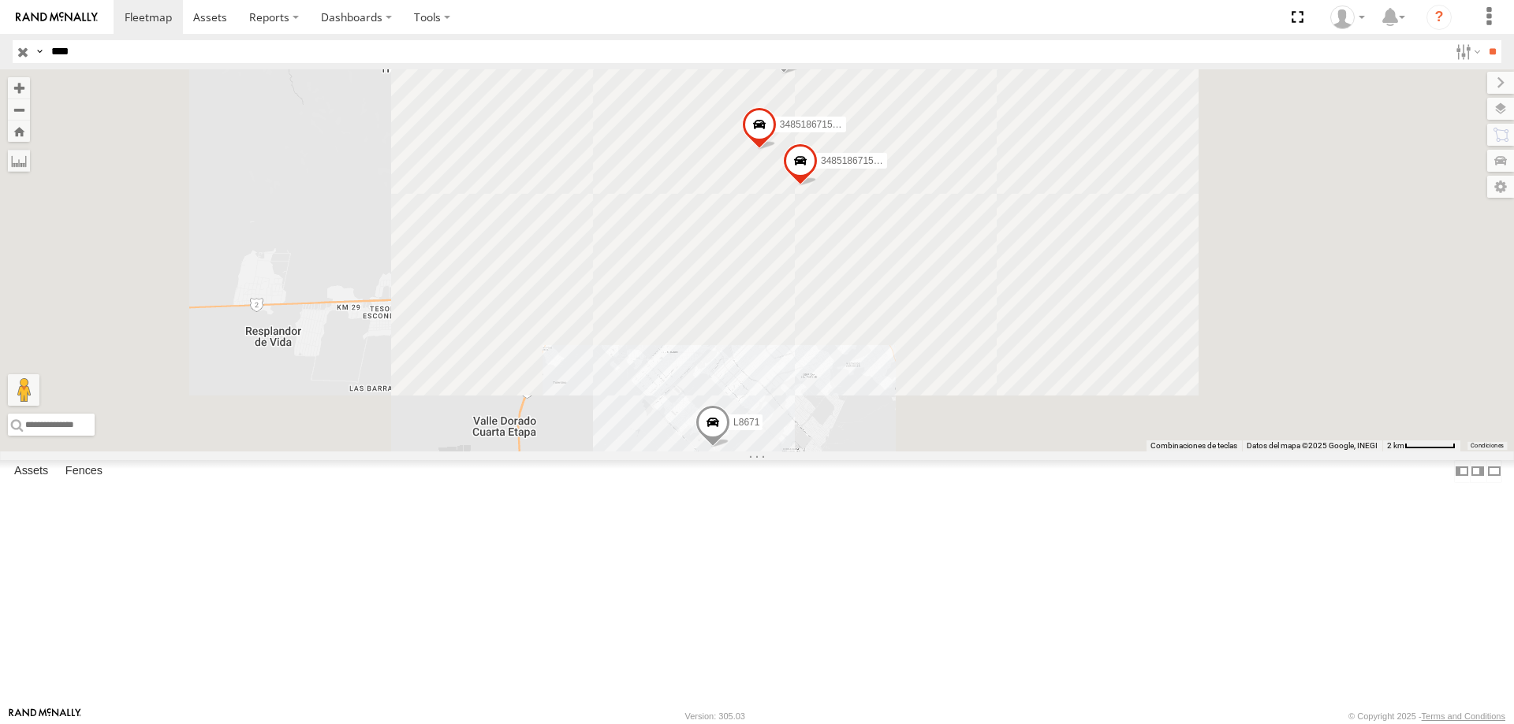 This screenshot has width=1514, height=724. I want to click on button: Zoom in, so click(19, 88).